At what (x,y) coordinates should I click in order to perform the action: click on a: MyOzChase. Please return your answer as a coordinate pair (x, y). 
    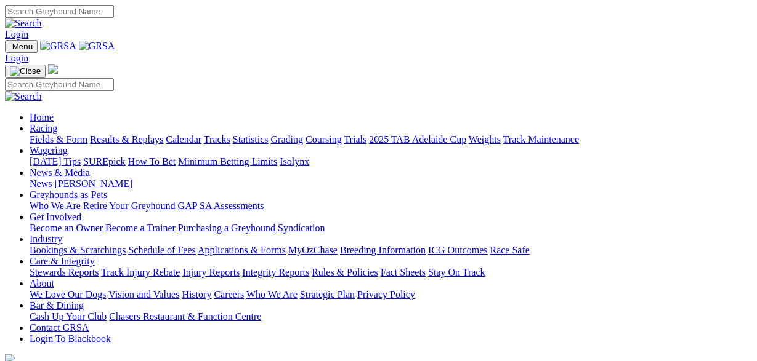
    Looking at the image, I should click on (313, 250).